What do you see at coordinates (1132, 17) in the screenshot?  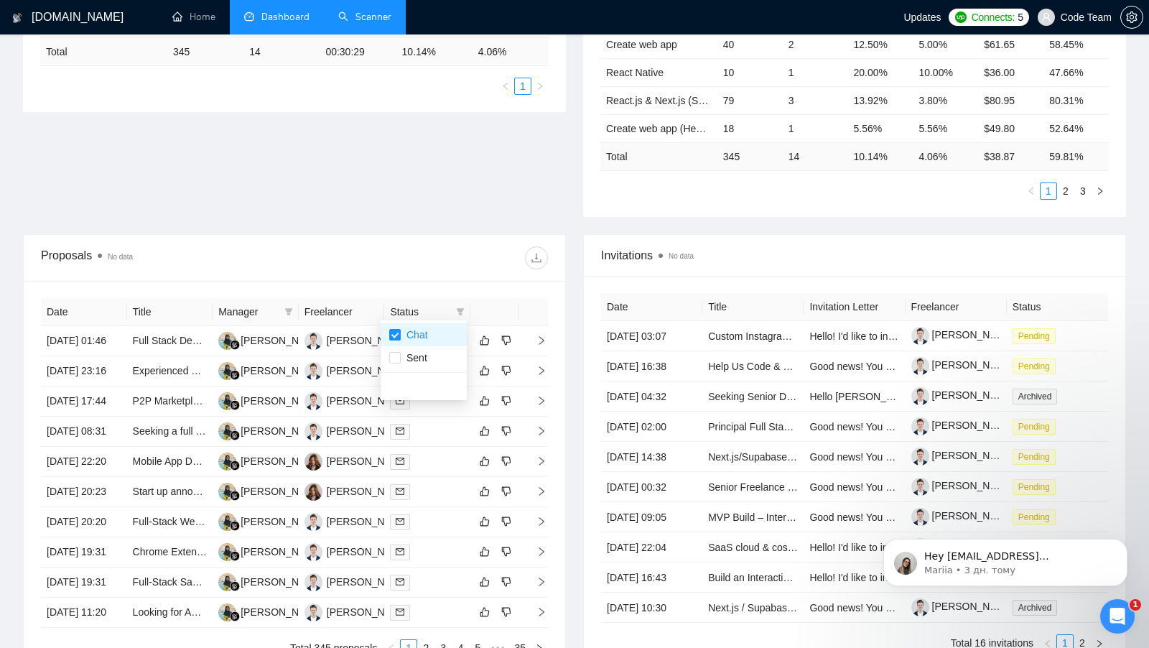 I see `button: setting` at bounding box center [1132, 17].